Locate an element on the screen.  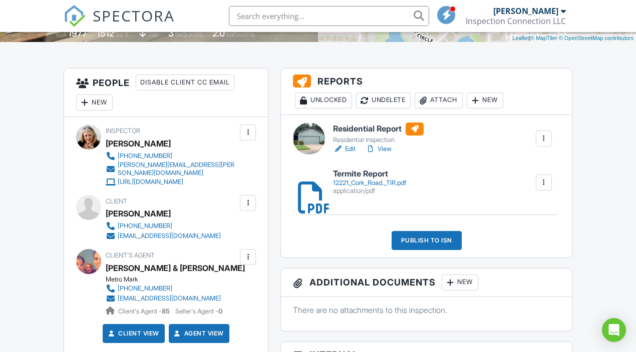
div: 12221_Cork_Road._TIR.pdf is located at coordinates (369, 183).